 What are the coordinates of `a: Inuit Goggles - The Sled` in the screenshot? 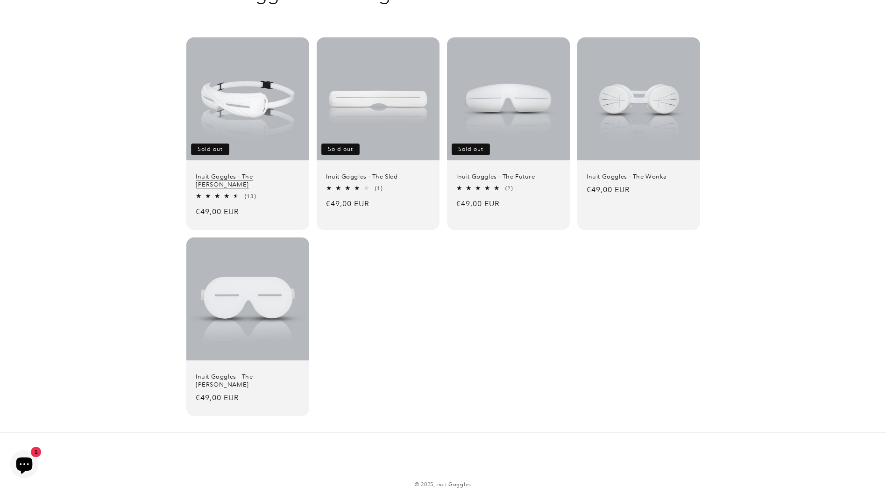 It's located at (378, 177).